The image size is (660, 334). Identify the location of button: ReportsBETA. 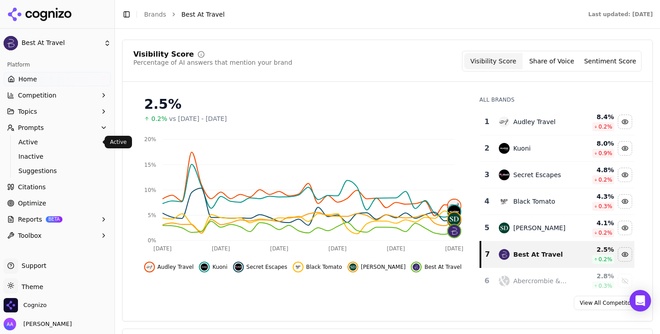
(57, 219).